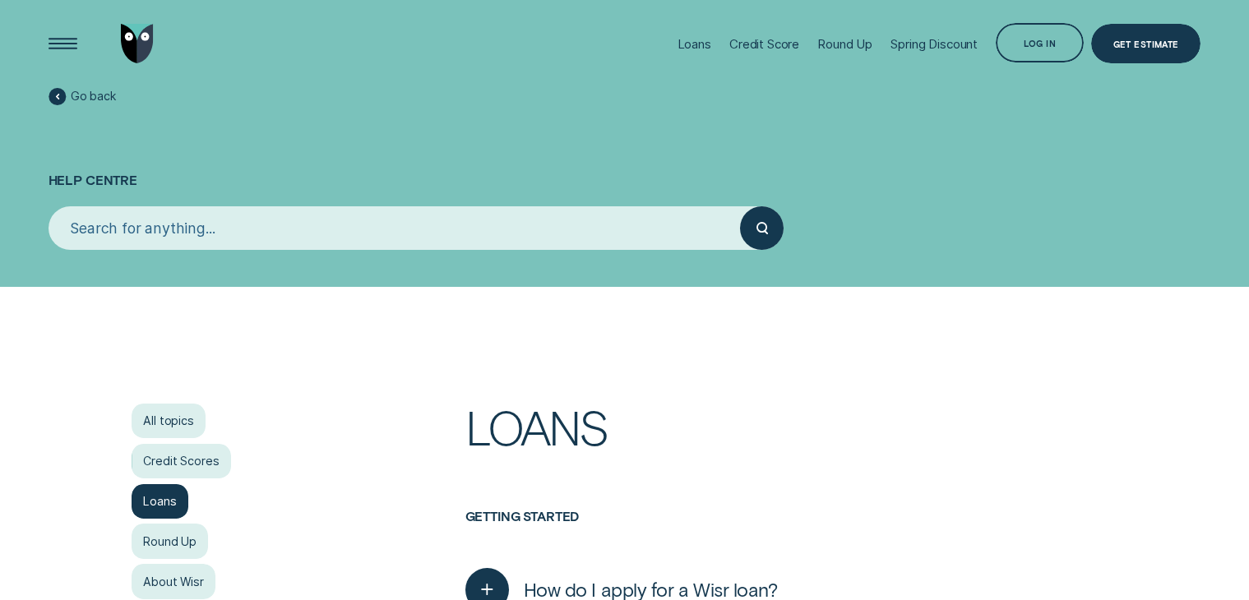  Describe the element at coordinates (394, 228) in the screenshot. I see `input: Search for anything...` at that location.